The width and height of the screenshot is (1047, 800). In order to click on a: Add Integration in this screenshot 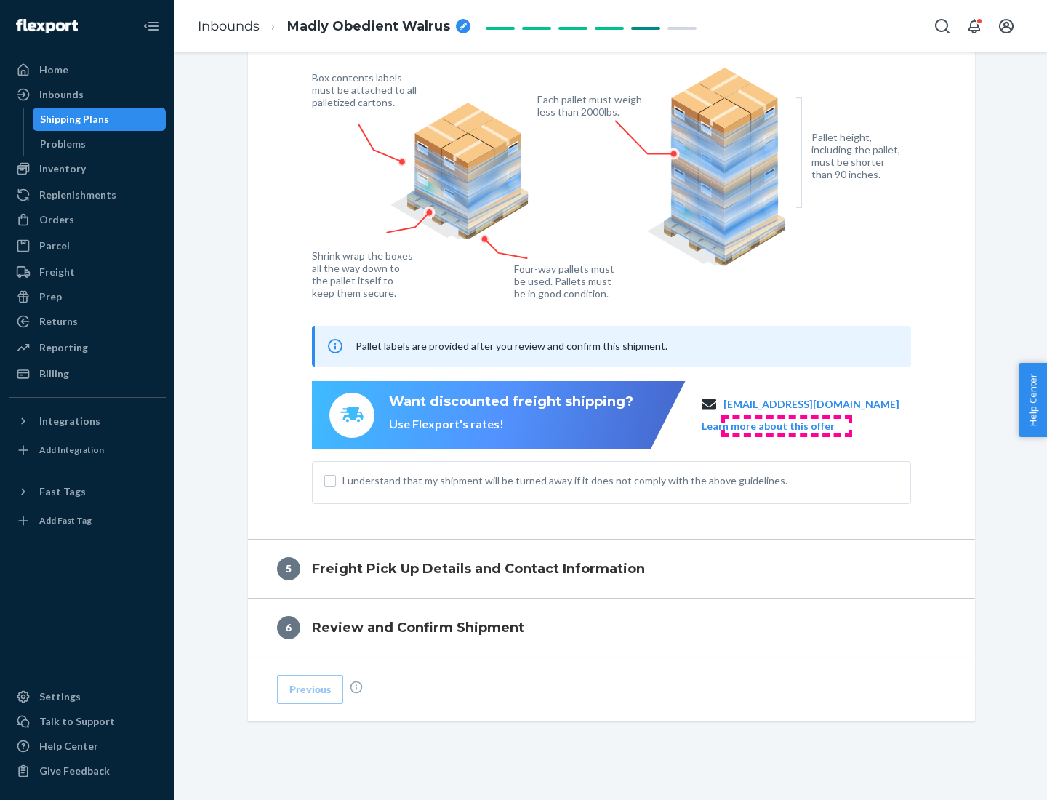, I will do `click(87, 450)`.